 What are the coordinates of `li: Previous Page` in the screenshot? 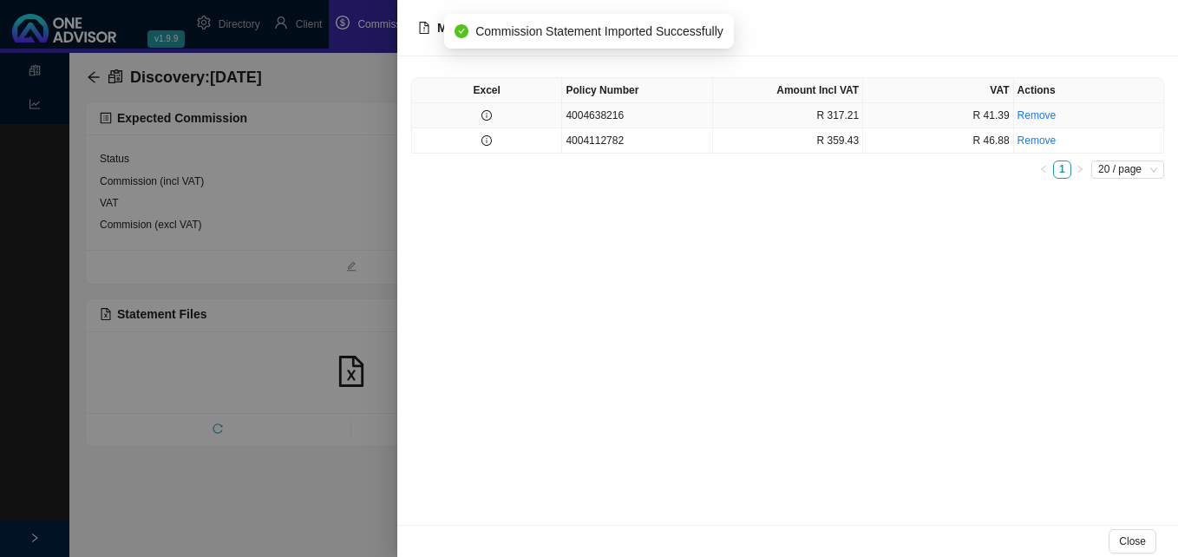 It's located at (1043, 169).